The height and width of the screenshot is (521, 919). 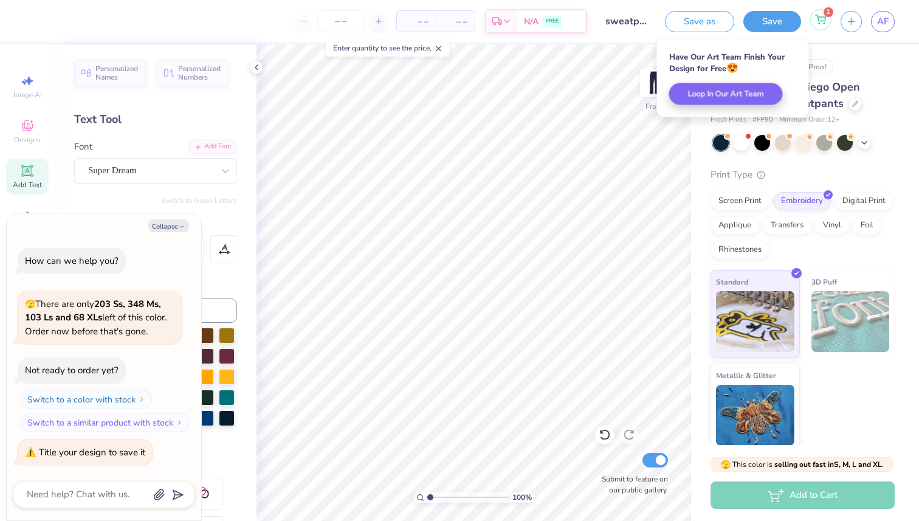 What do you see at coordinates (179, 422) in the screenshot?
I see `img: Switch to a similar product with stock` at bounding box center [179, 422].